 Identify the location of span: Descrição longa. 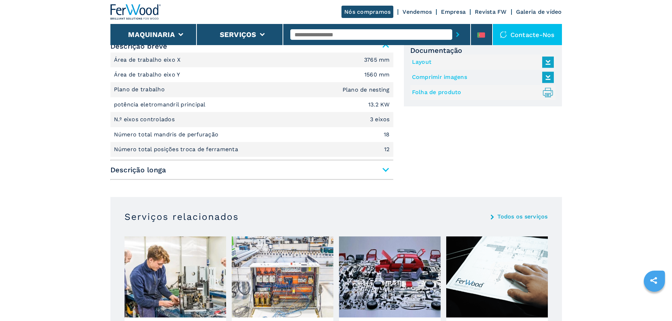
(252, 170).